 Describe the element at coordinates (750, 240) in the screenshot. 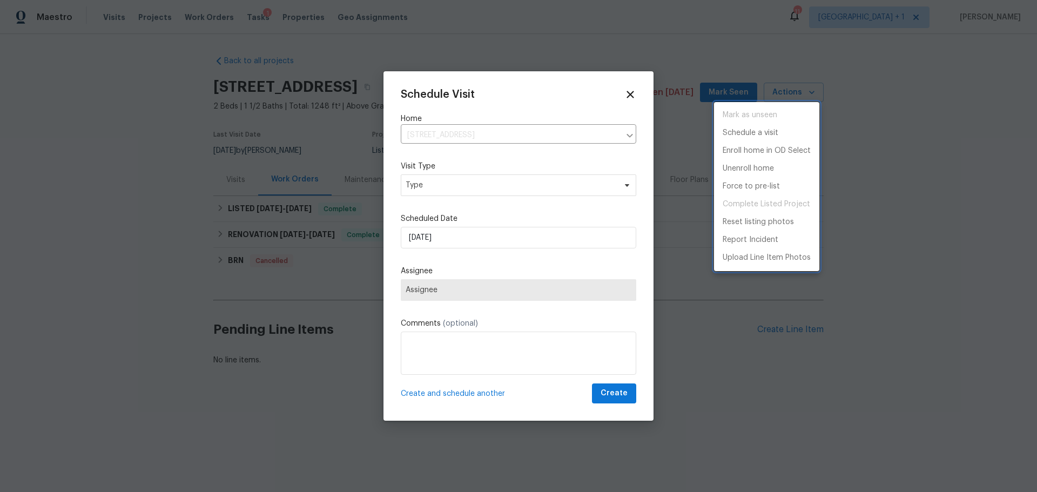

I see `p: Report Incident` at that location.